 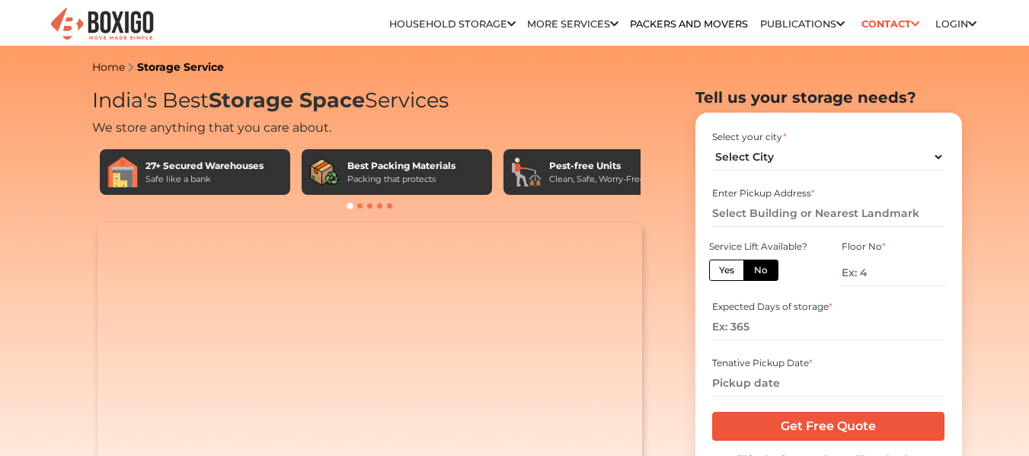 What do you see at coordinates (828, 213) in the screenshot?
I see `input: Select Building or Nearest Landmark` at bounding box center [828, 213].